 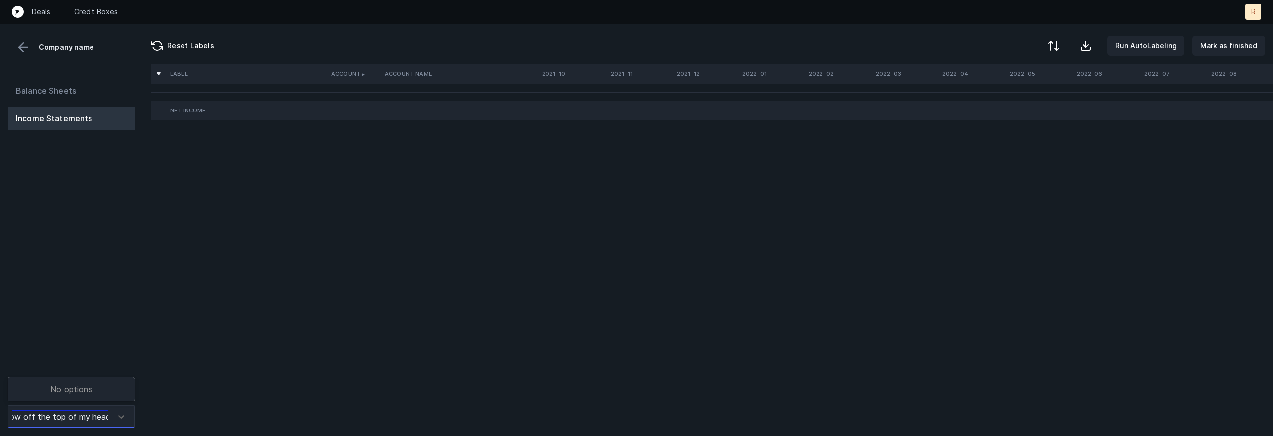 I want to click on th: 2022-03, so click(x=871, y=74).